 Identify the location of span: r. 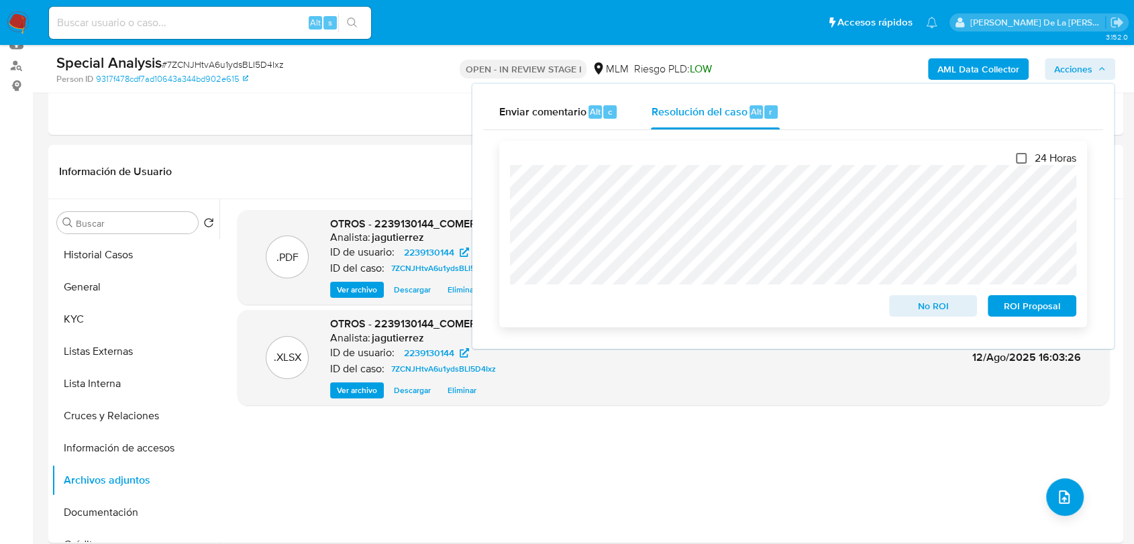
(771, 111).